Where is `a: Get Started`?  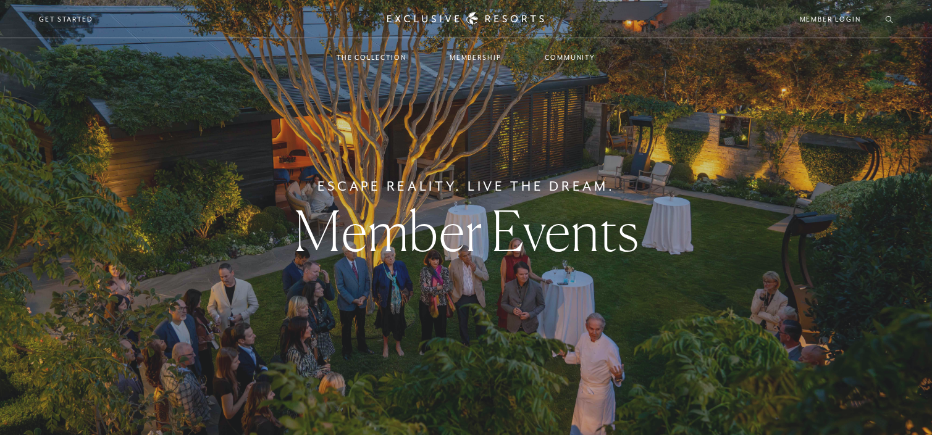
a: Get Started is located at coordinates (65, 19).